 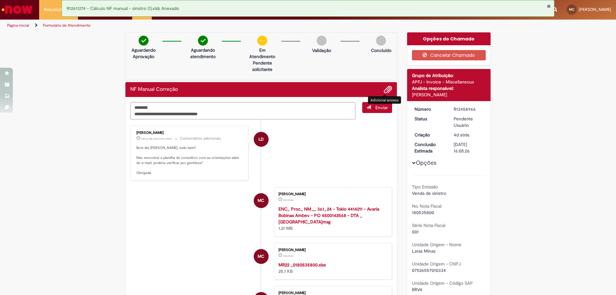 I want to click on dt: Criação, so click(x=430, y=135).